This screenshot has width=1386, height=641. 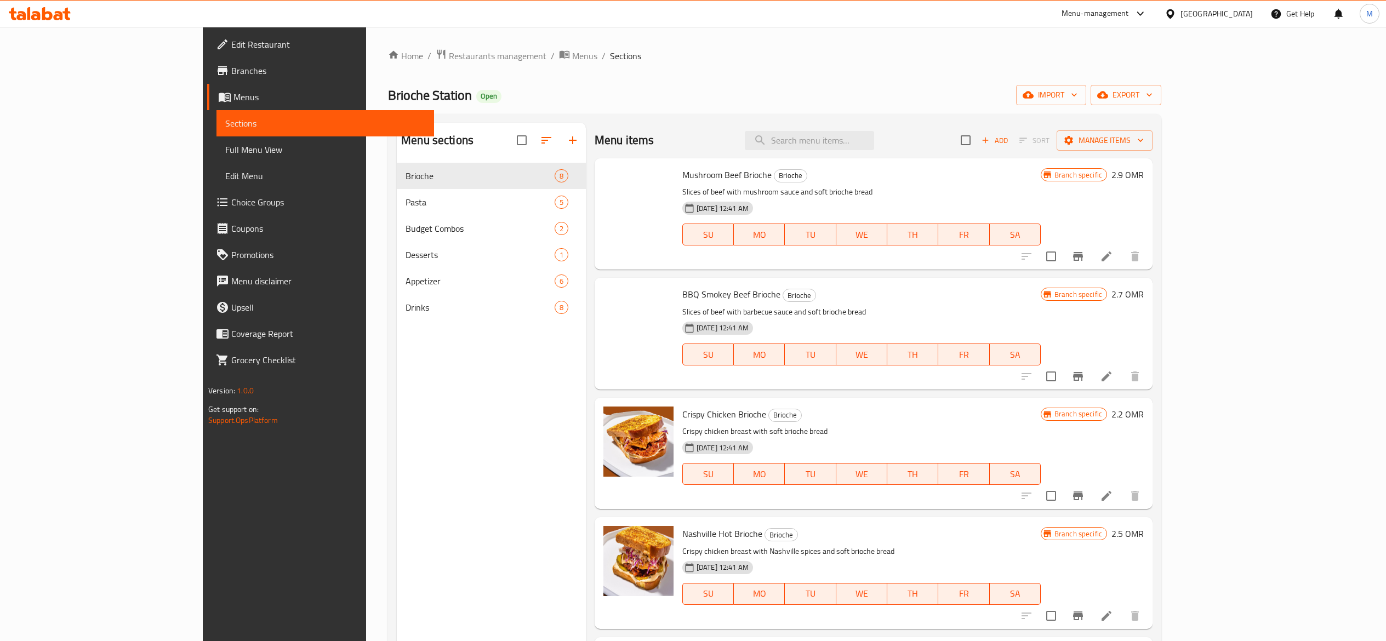 I want to click on img: Crispy Chicken Brioche, so click(x=638, y=442).